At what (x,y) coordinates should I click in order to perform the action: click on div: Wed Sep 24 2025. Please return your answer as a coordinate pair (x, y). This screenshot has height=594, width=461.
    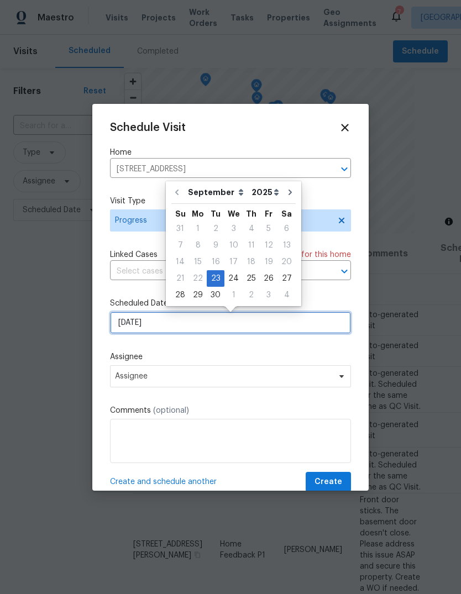
    Looking at the image, I should click on (233, 278).